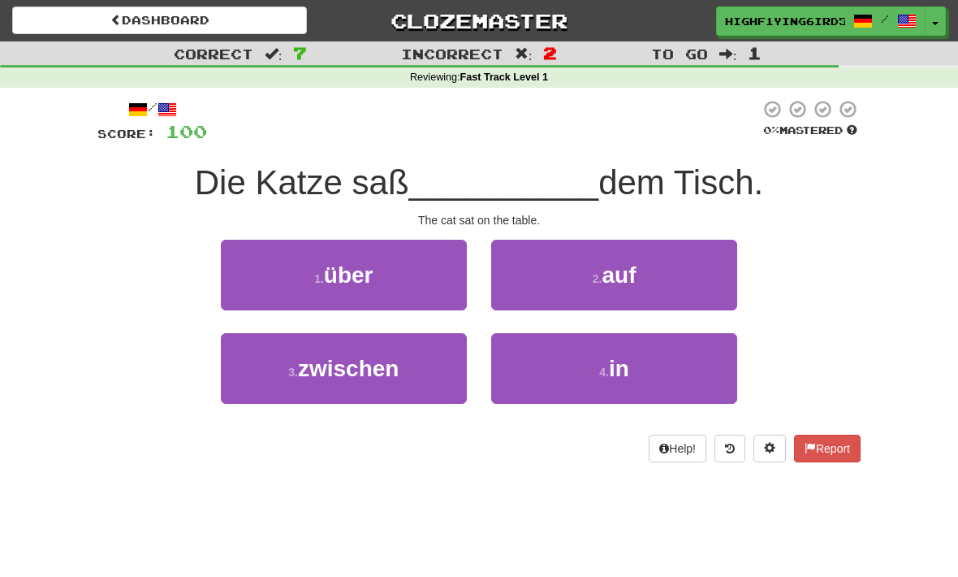  Describe the element at coordinates (681, 182) in the screenshot. I see `span: dem Tisch.` at that location.